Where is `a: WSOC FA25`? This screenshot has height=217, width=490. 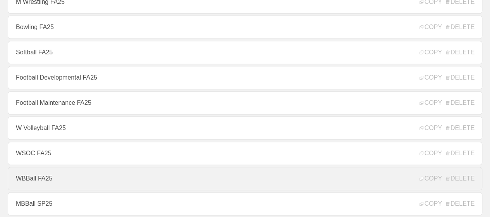 a: WSOC FA25 is located at coordinates (245, 153).